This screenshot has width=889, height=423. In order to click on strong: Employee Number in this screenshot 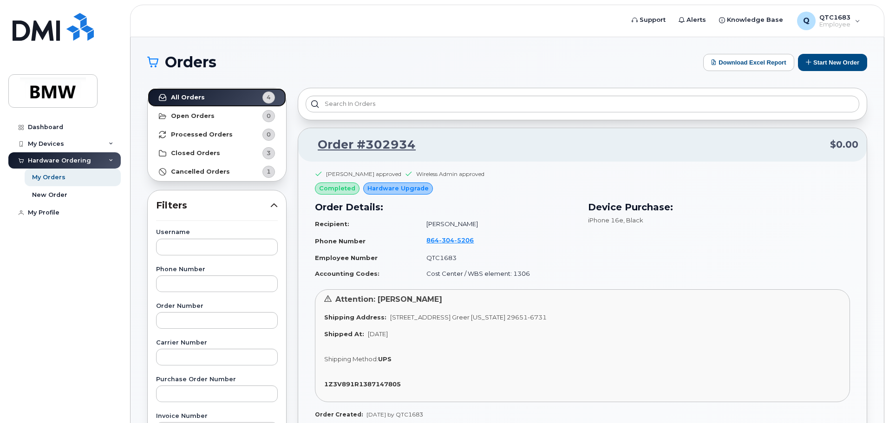, I will do `click(346, 258)`.